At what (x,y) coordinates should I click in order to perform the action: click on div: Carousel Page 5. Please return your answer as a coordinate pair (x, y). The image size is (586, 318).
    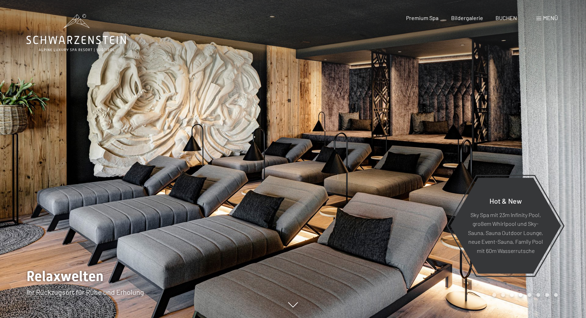
    Looking at the image, I should click on (529, 295).